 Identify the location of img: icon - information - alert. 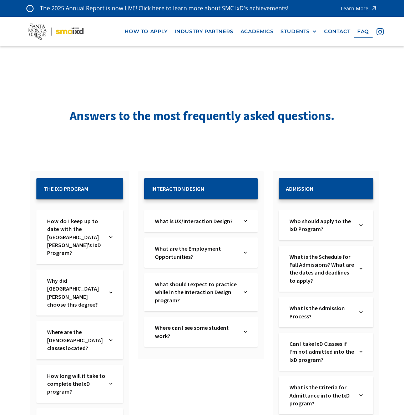
(30, 8).